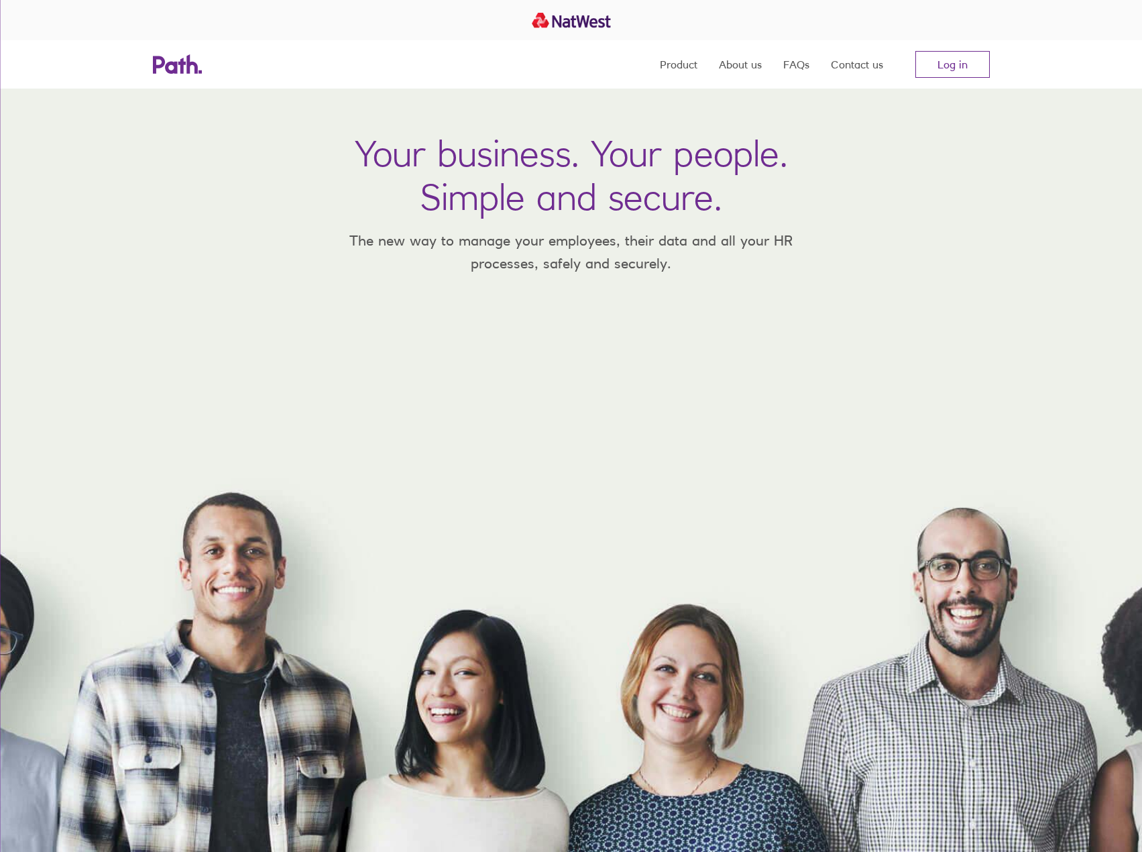 This screenshot has width=1142, height=852. What do you see at coordinates (741, 64) in the screenshot?
I see `a: About us` at bounding box center [741, 64].